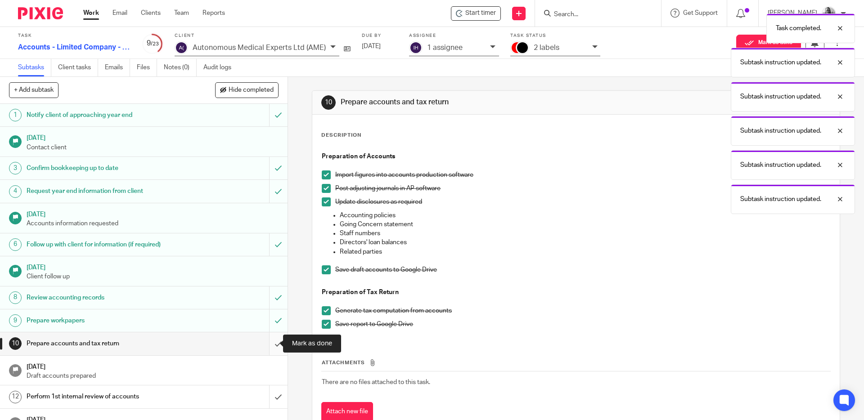 This screenshot has width=864, height=420. Describe the element at coordinates (104, 298) in the screenshot. I see `h1: Review accounting records` at that location.